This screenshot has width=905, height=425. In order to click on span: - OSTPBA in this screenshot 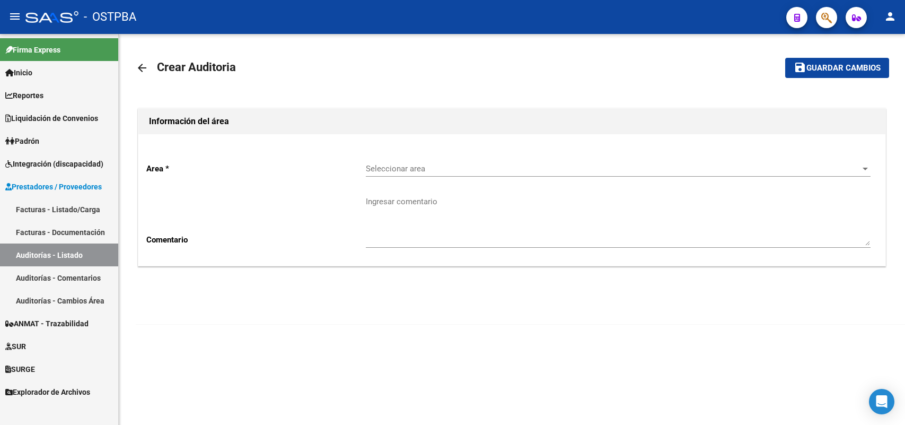, I will do `click(110, 17)`.